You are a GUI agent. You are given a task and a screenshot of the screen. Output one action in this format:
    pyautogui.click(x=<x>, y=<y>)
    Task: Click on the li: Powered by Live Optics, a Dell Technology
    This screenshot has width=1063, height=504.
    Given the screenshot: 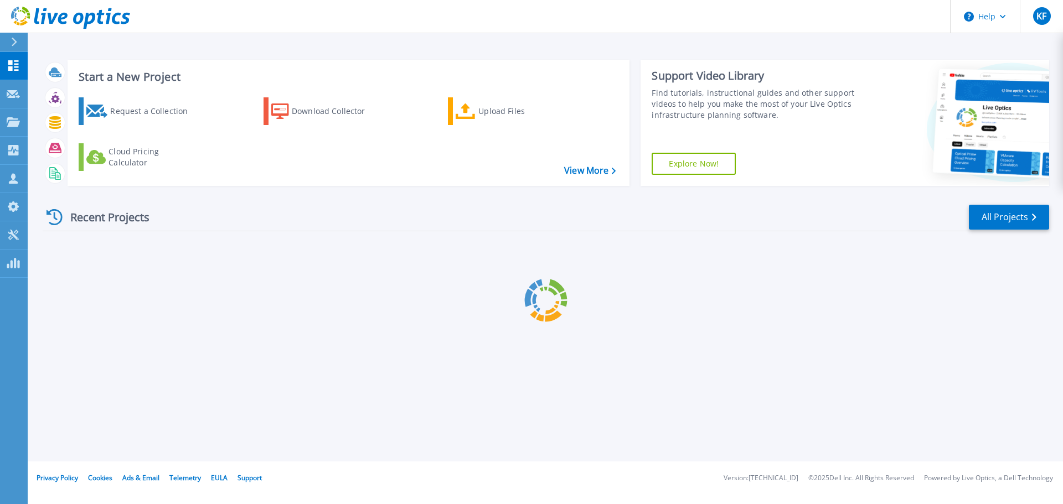 What is the action you would take?
    pyautogui.click(x=988, y=478)
    